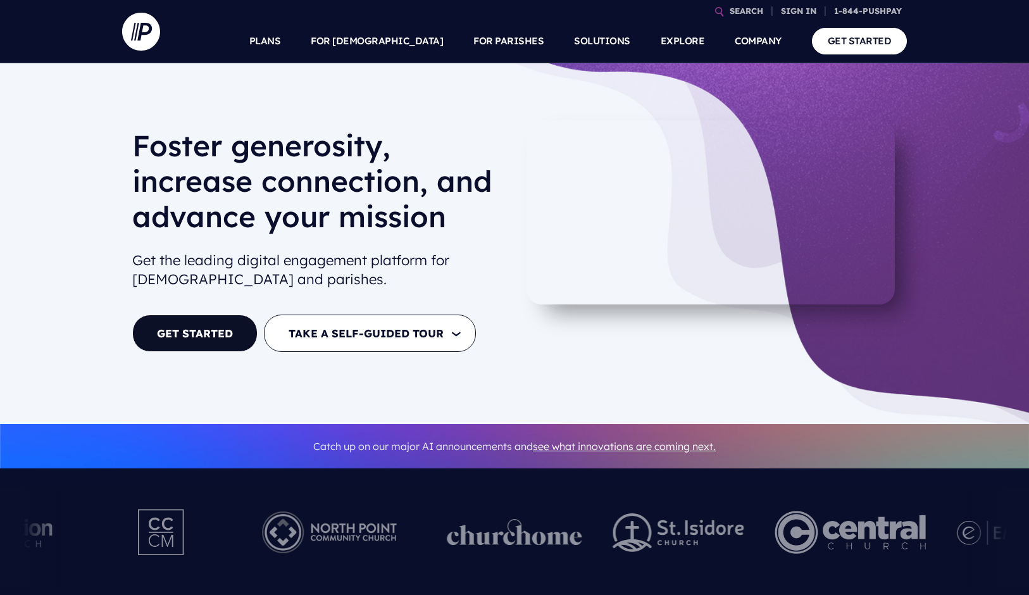  What do you see at coordinates (265, 41) in the screenshot?
I see `a: PLANS` at bounding box center [265, 41].